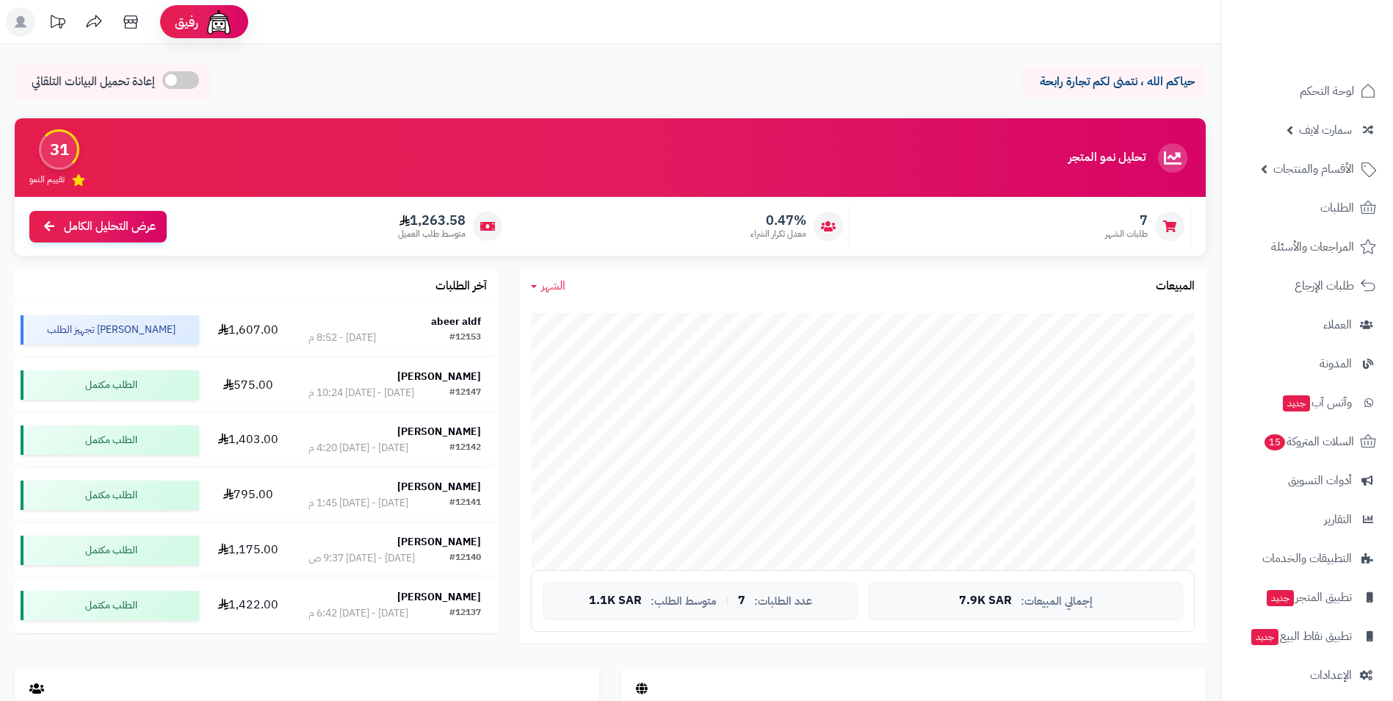 The width and height of the screenshot is (1393, 701). Describe the element at coordinates (248, 605) in the screenshot. I see `td: 1,422.00` at that location.